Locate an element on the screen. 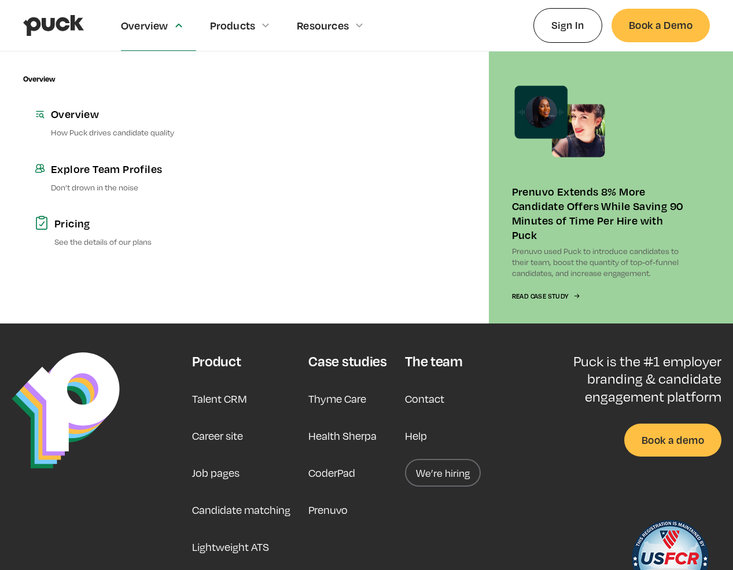 The width and height of the screenshot is (733, 570). div: Resources is located at coordinates (323, 25).